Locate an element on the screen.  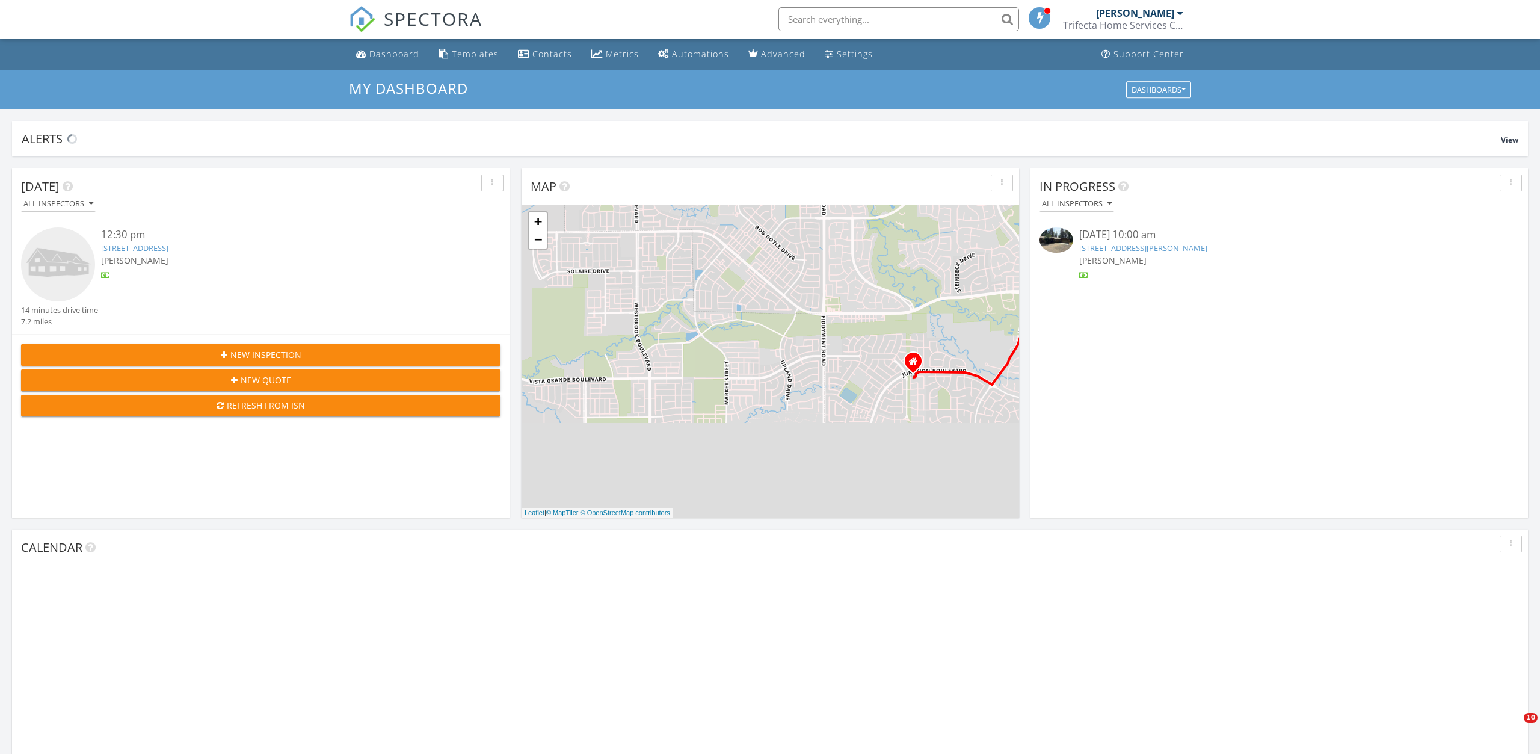
div: Alerts is located at coordinates (761, 138).